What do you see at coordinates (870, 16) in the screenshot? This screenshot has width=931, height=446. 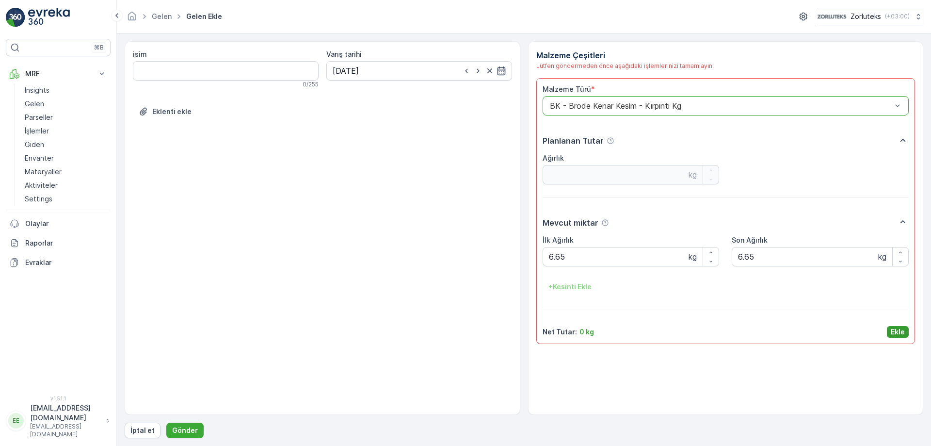 I see `button: Zorluteks(+03:00)` at bounding box center [870, 16].